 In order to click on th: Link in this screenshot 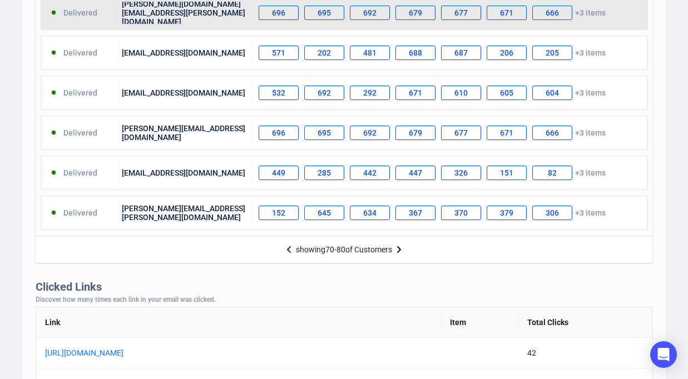, I will do `click(239, 323)`.